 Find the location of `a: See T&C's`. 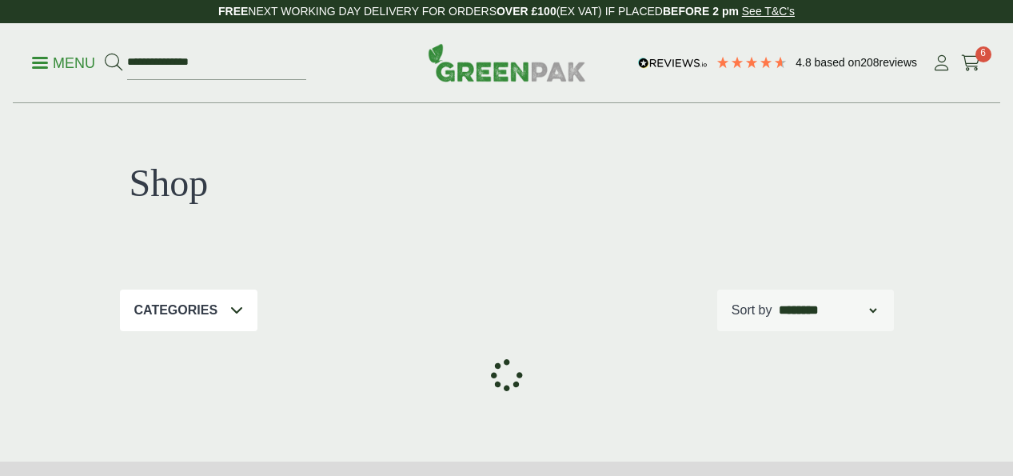

a: See T&C's is located at coordinates (768, 11).